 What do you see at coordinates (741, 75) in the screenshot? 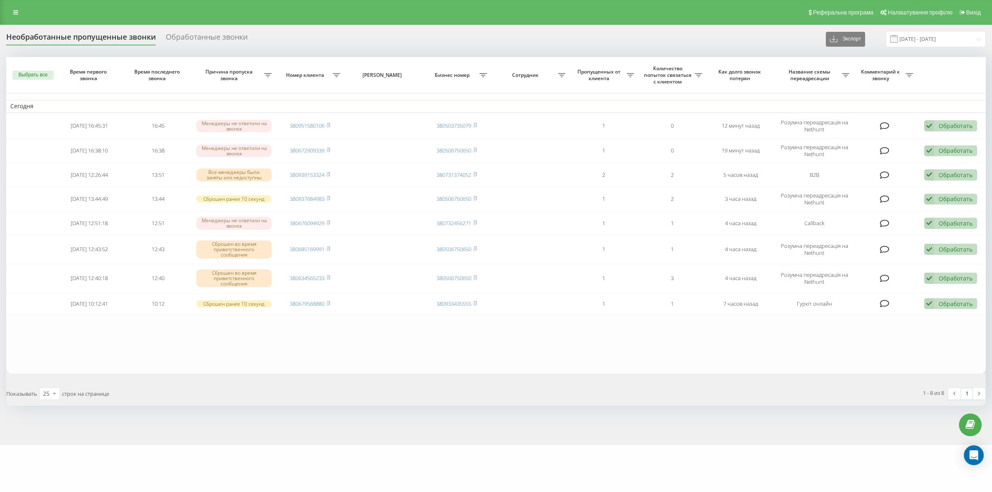
I see `span: Как долго звонок потерян` at bounding box center [741, 75].